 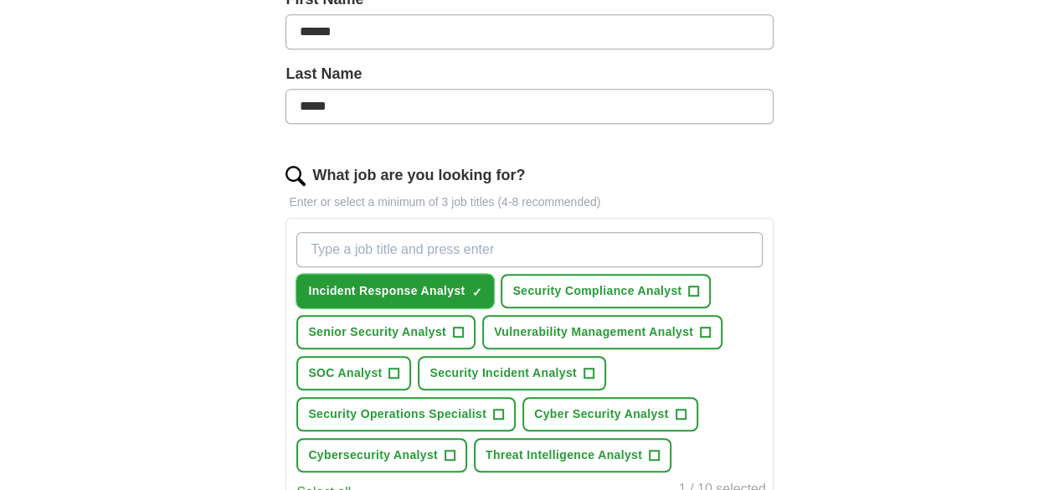 What do you see at coordinates (406, 414) in the screenshot?
I see `button: Security Operations Specialist` at bounding box center [406, 414].